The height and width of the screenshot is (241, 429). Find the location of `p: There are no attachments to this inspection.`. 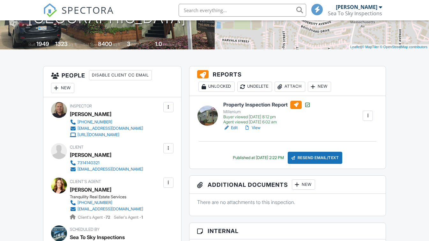

p: There are no attachments to this inspection. is located at coordinates (287, 202).